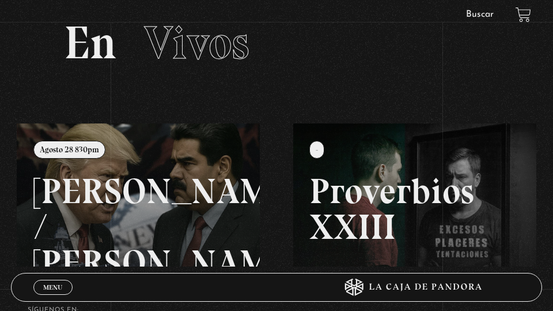  Describe the element at coordinates (480, 14) in the screenshot. I see `a: Buscar` at that location.